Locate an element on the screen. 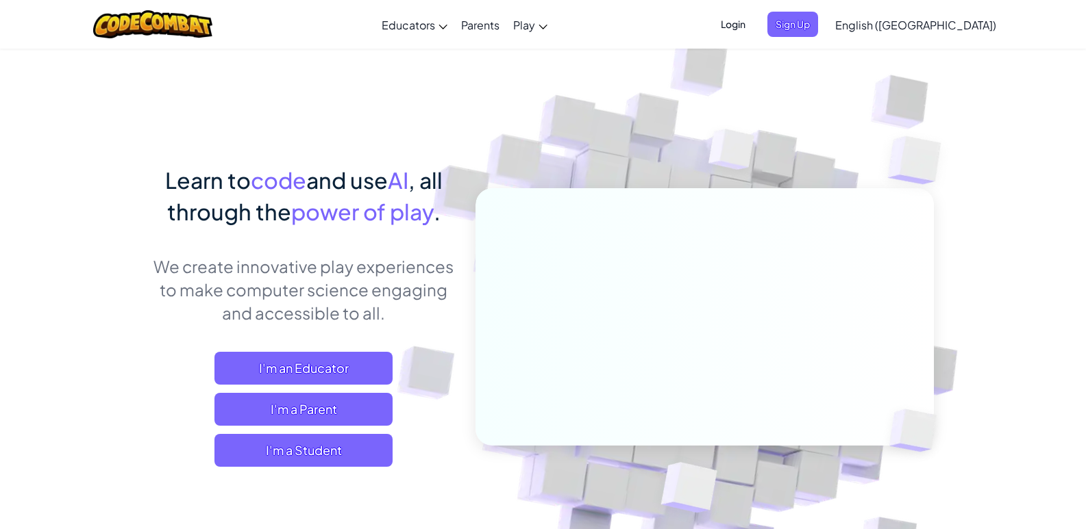 This screenshot has height=529, width=1086. span: I'm an Educator is located at coordinates (303, 368).